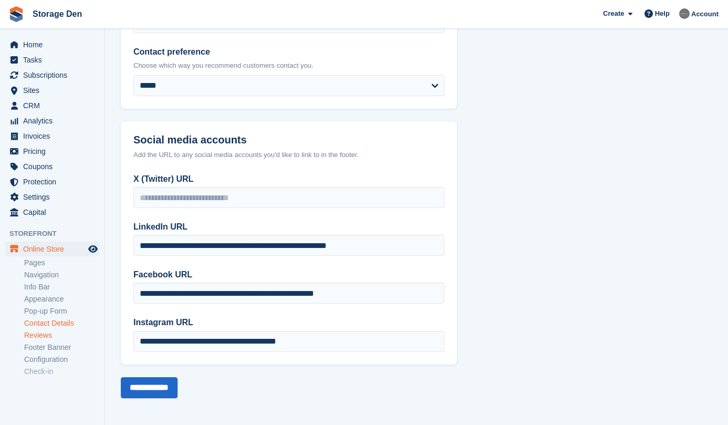 This screenshot has width=728, height=425. What do you see at coordinates (61, 347) in the screenshot?
I see `a: Footer Banner` at bounding box center [61, 347].